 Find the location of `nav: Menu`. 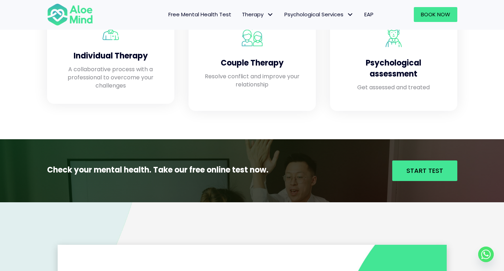

nav: Menu is located at coordinates (241, 15).